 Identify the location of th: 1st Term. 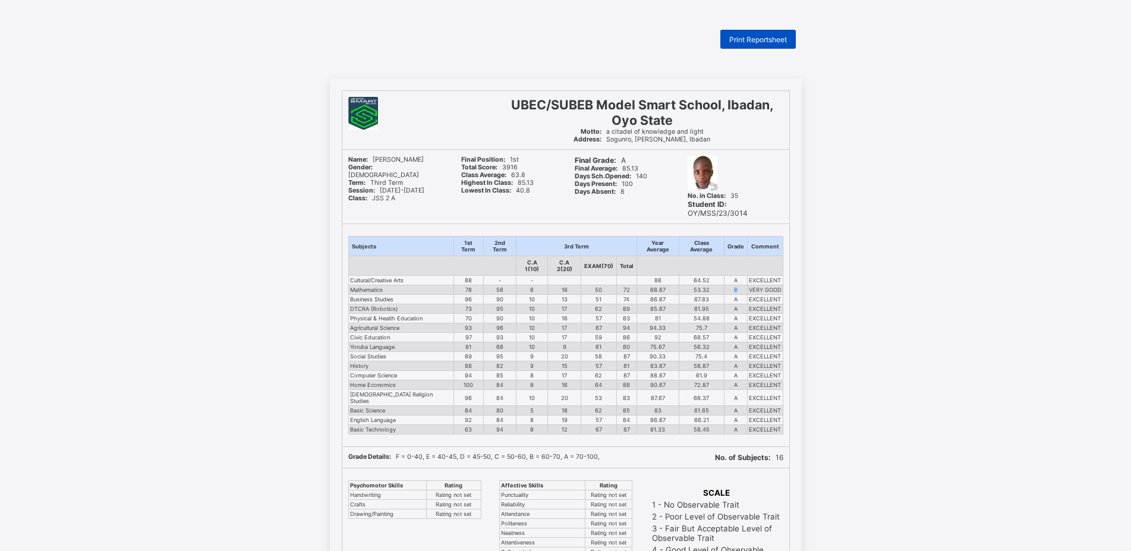
(468, 246).